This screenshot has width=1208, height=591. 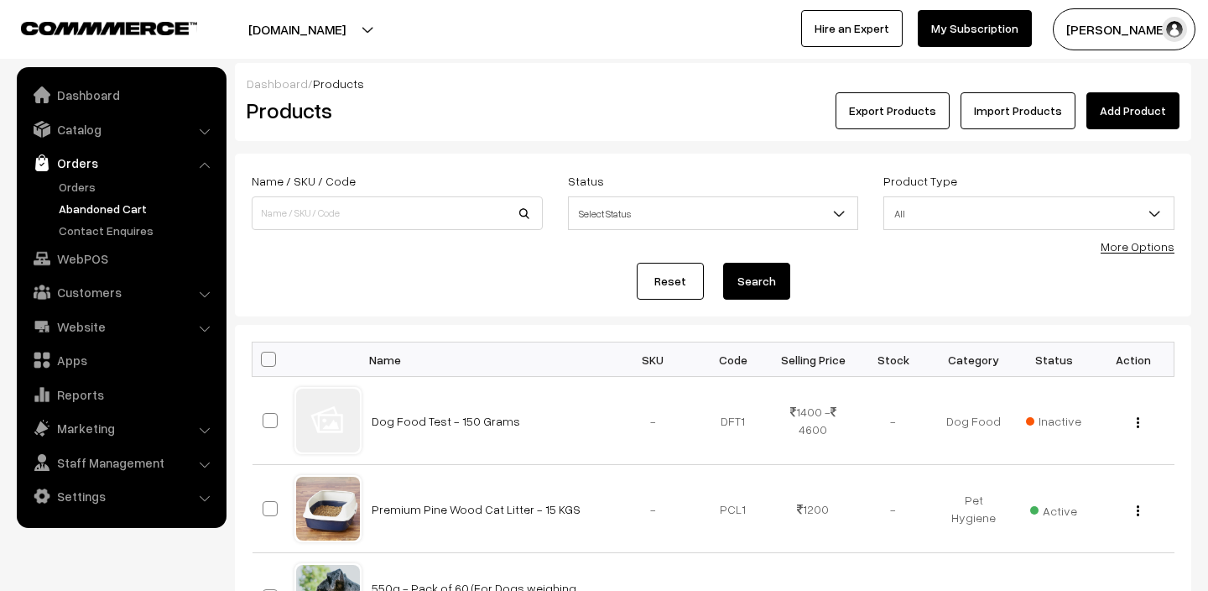 What do you see at coordinates (733, 359) in the screenshot?
I see `th: Code` at bounding box center [733, 359].